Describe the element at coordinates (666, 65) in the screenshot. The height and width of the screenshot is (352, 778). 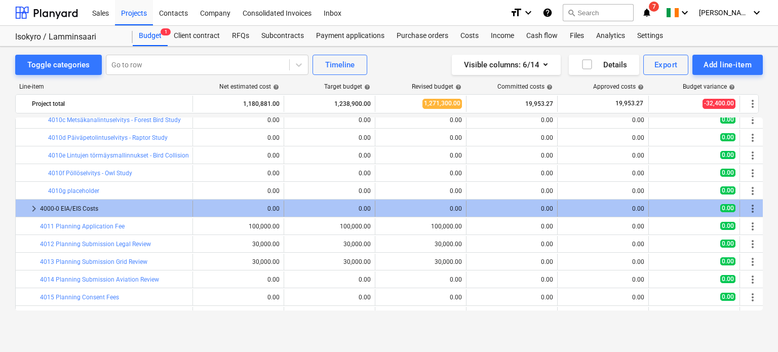
I see `div: Export` at that location.